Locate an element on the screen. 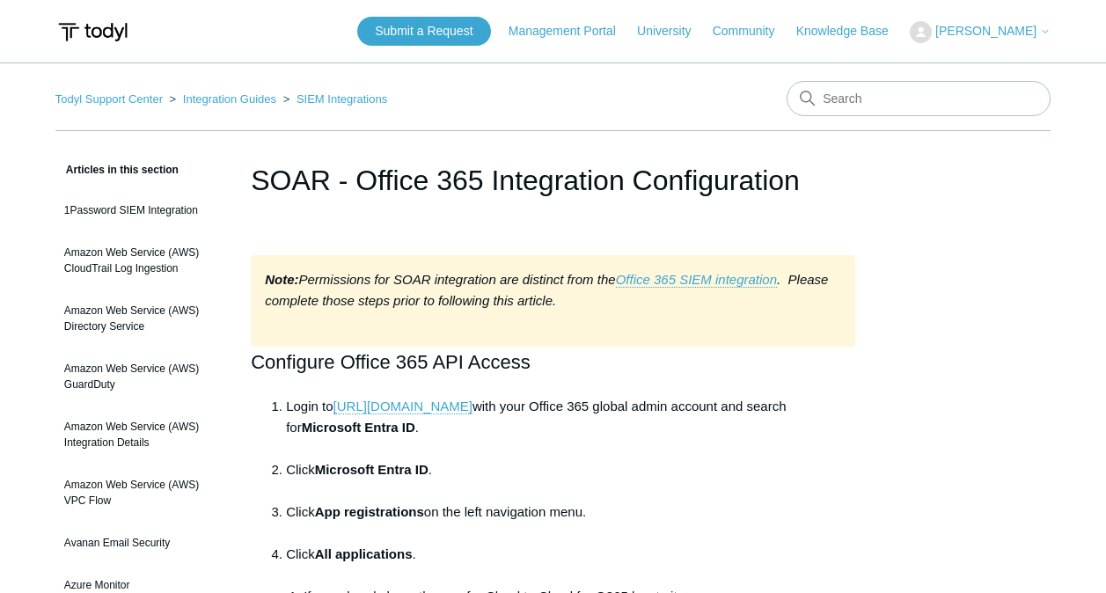  strong: Note: is located at coordinates (281, 279).